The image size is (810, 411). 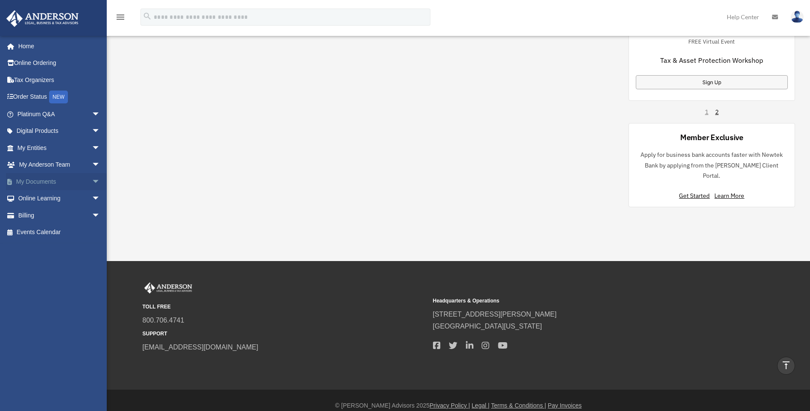 I want to click on a: Events Calendar, so click(x=59, y=232).